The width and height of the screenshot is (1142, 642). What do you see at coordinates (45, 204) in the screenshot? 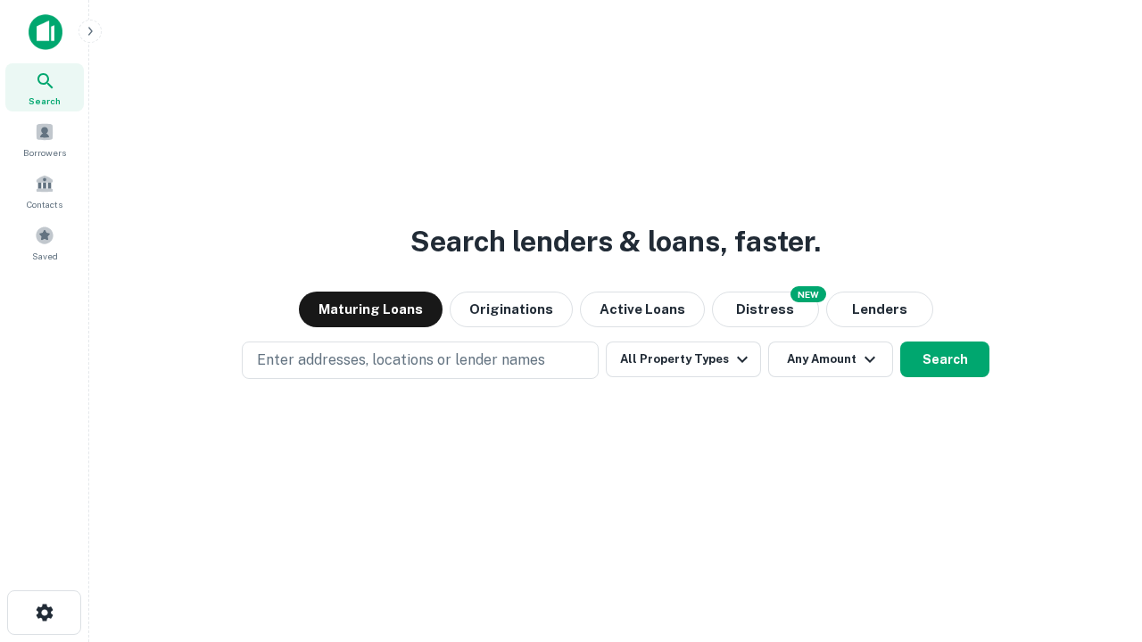
I see `span: Contacts` at bounding box center [45, 204].